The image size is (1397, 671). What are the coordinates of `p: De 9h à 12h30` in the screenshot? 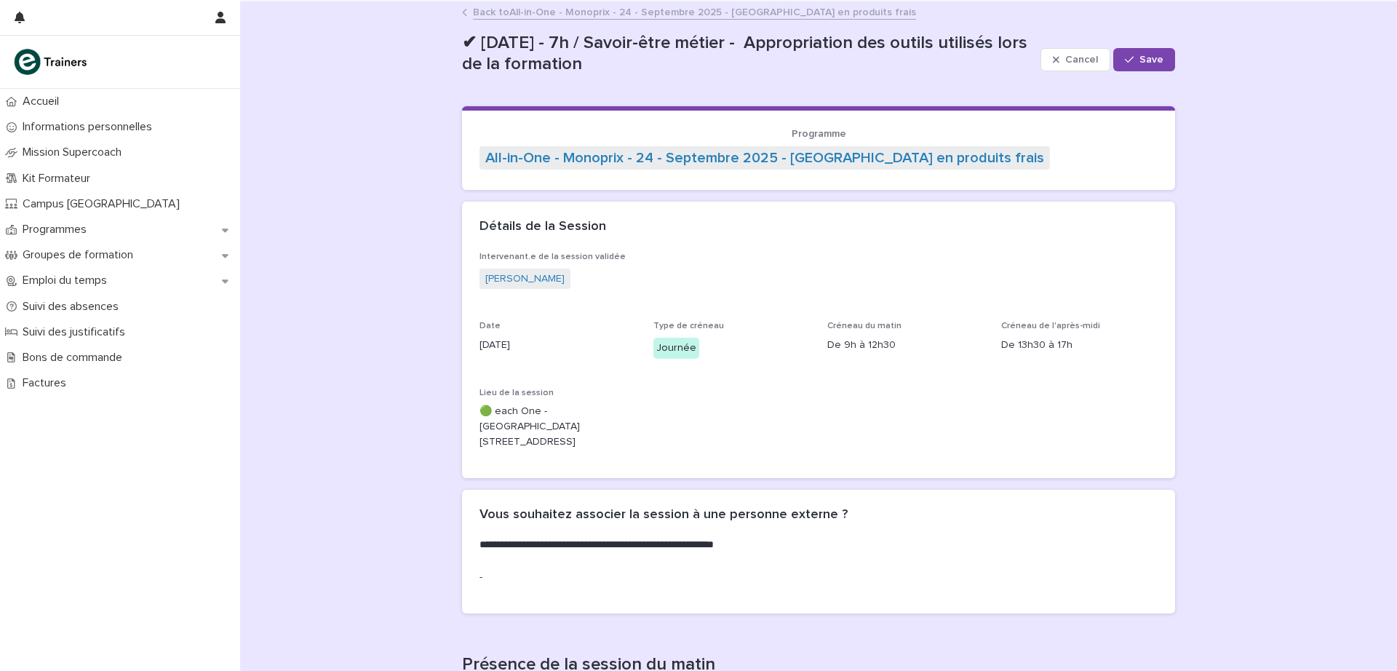 It's located at (905, 345).